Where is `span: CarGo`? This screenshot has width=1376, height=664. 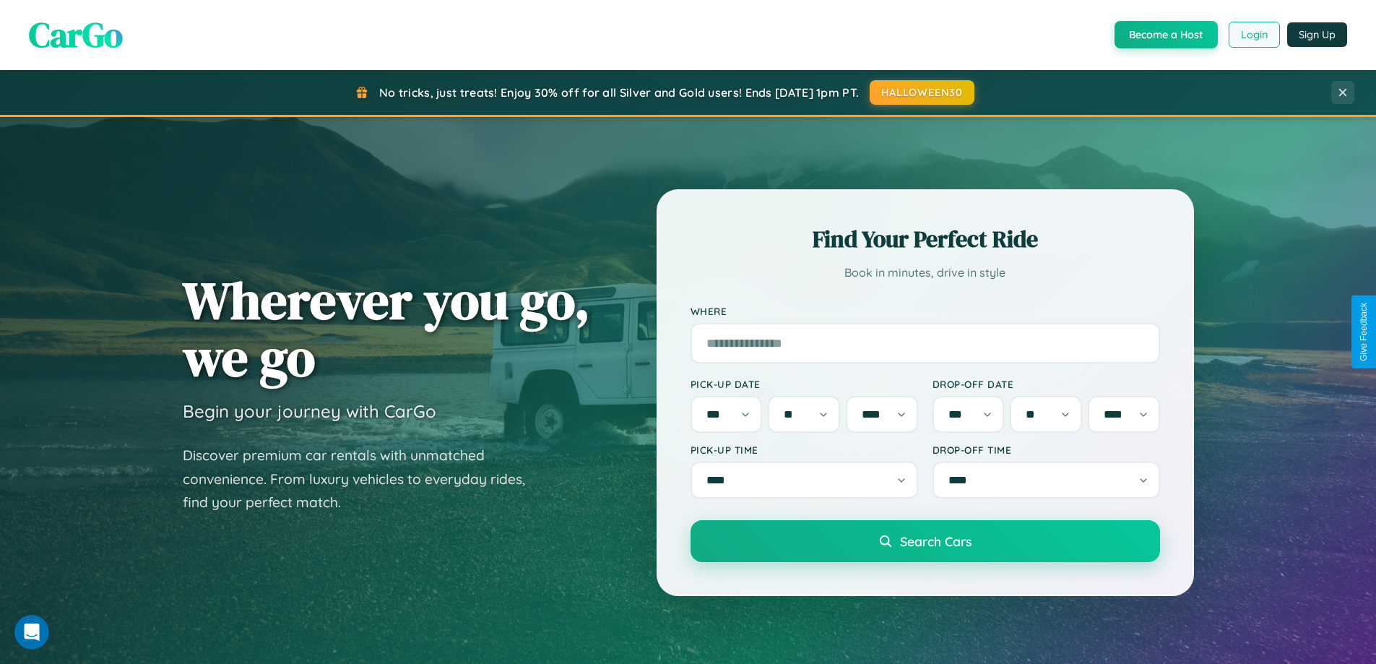 span: CarGo is located at coordinates (76, 35).